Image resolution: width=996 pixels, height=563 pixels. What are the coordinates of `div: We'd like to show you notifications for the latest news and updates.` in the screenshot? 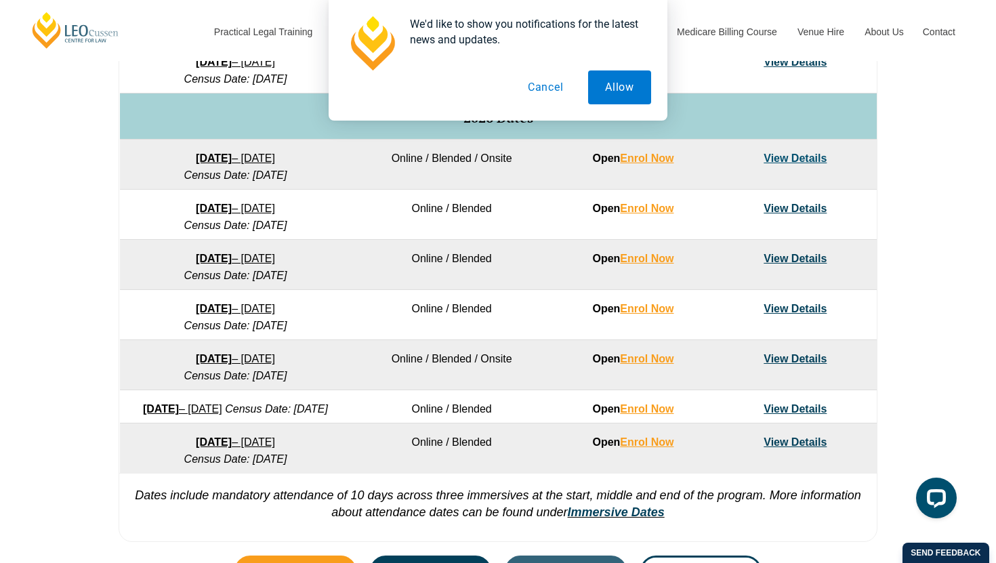 It's located at (525, 32).